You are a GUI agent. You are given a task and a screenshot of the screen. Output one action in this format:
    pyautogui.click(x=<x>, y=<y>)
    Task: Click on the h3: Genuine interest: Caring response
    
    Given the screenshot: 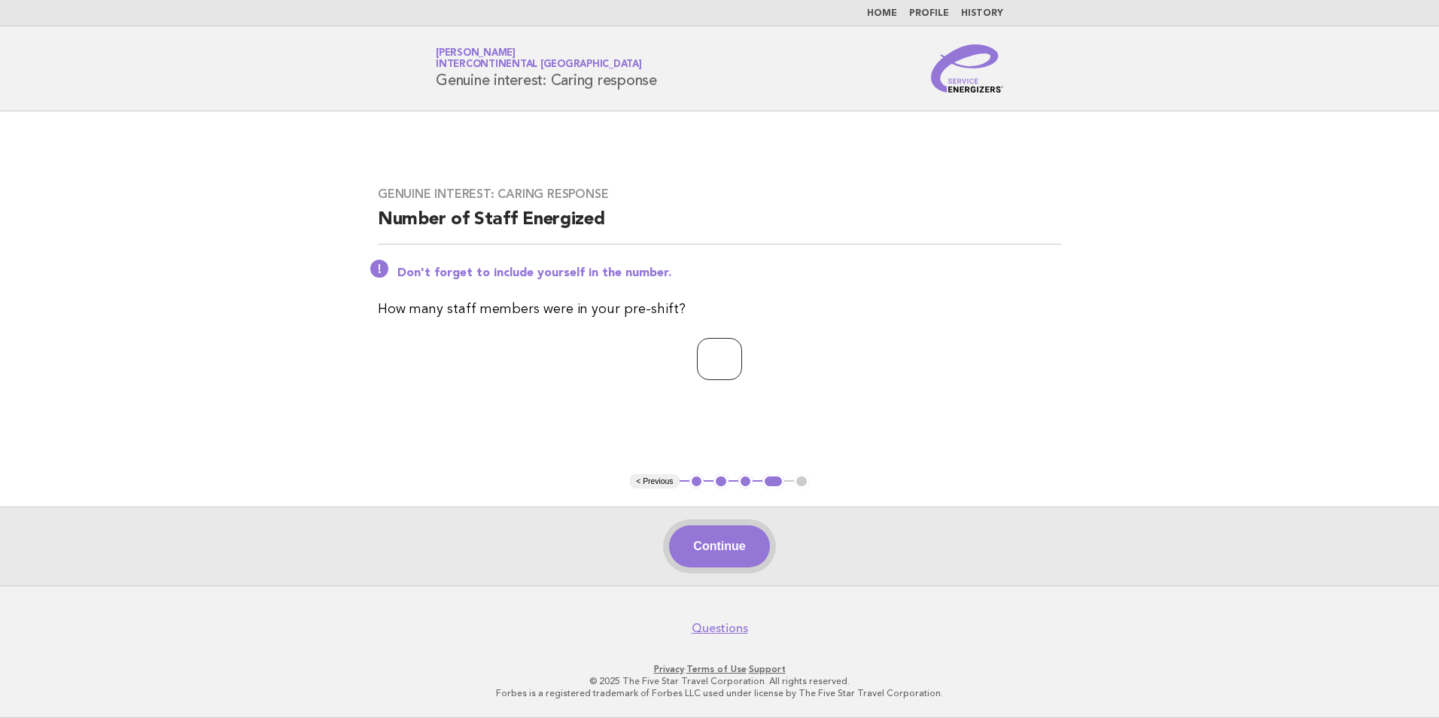 What is the action you would take?
    pyautogui.click(x=719, y=194)
    